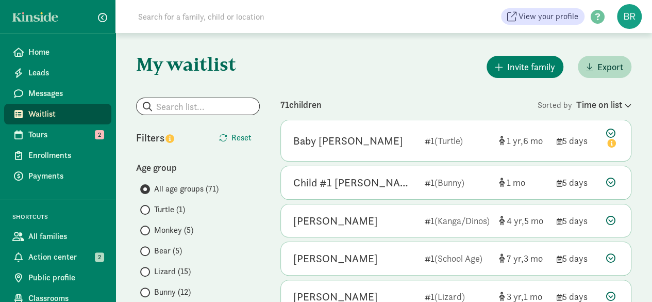 This screenshot has width=652, height=302. Describe the element at coordinates (336, 221) in the screenshot. I see `div: Casey Terry` at that location.